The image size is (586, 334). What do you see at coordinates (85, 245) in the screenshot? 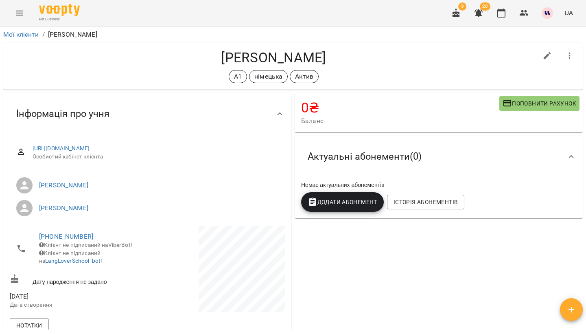
I see `span: Клієнт не підписаний на ViberBot!` at bounding box center [85, 245].